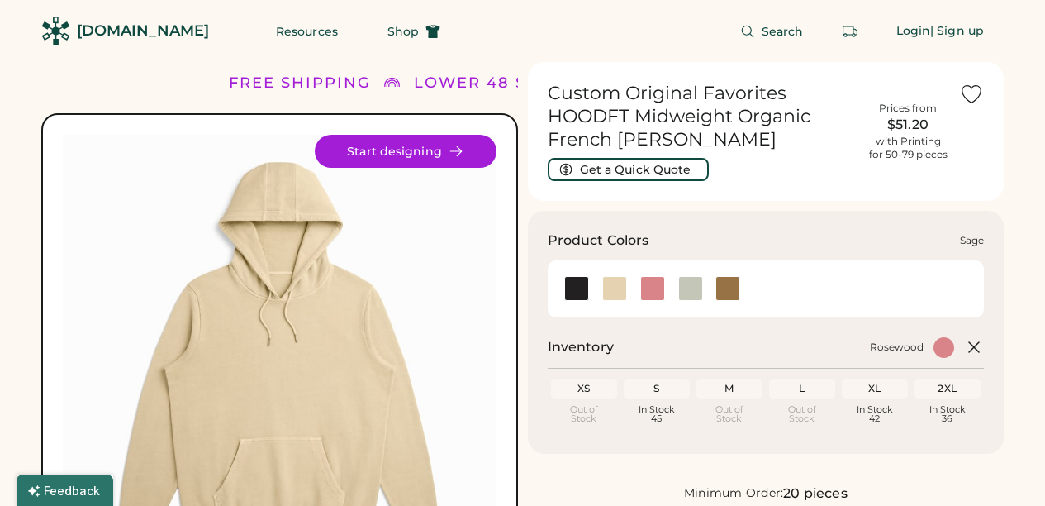 This screenshot has width=1045, height=506. Describe the element at coordinates (972, 240) in the screenshot. I see `div: Sage` at that location.